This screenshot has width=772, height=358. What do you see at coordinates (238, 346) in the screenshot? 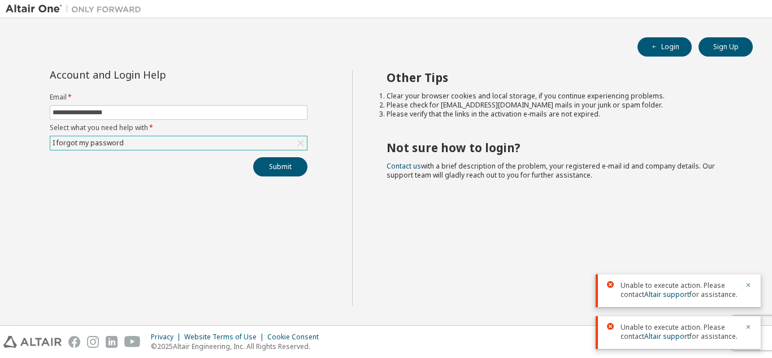
I see `p: © 2025 Altair Engineering, Inc. All Rights Reserved.` at bounding box center [238, 346].